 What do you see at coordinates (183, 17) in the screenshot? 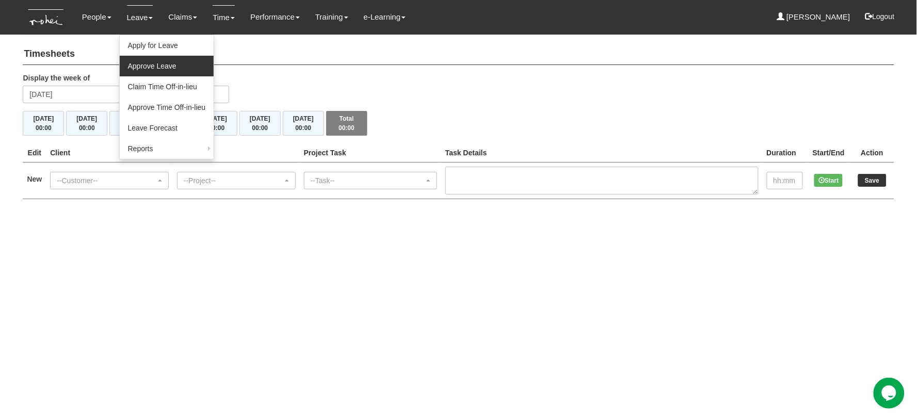
I see `a: Claims` at bounding box center [183, 17].